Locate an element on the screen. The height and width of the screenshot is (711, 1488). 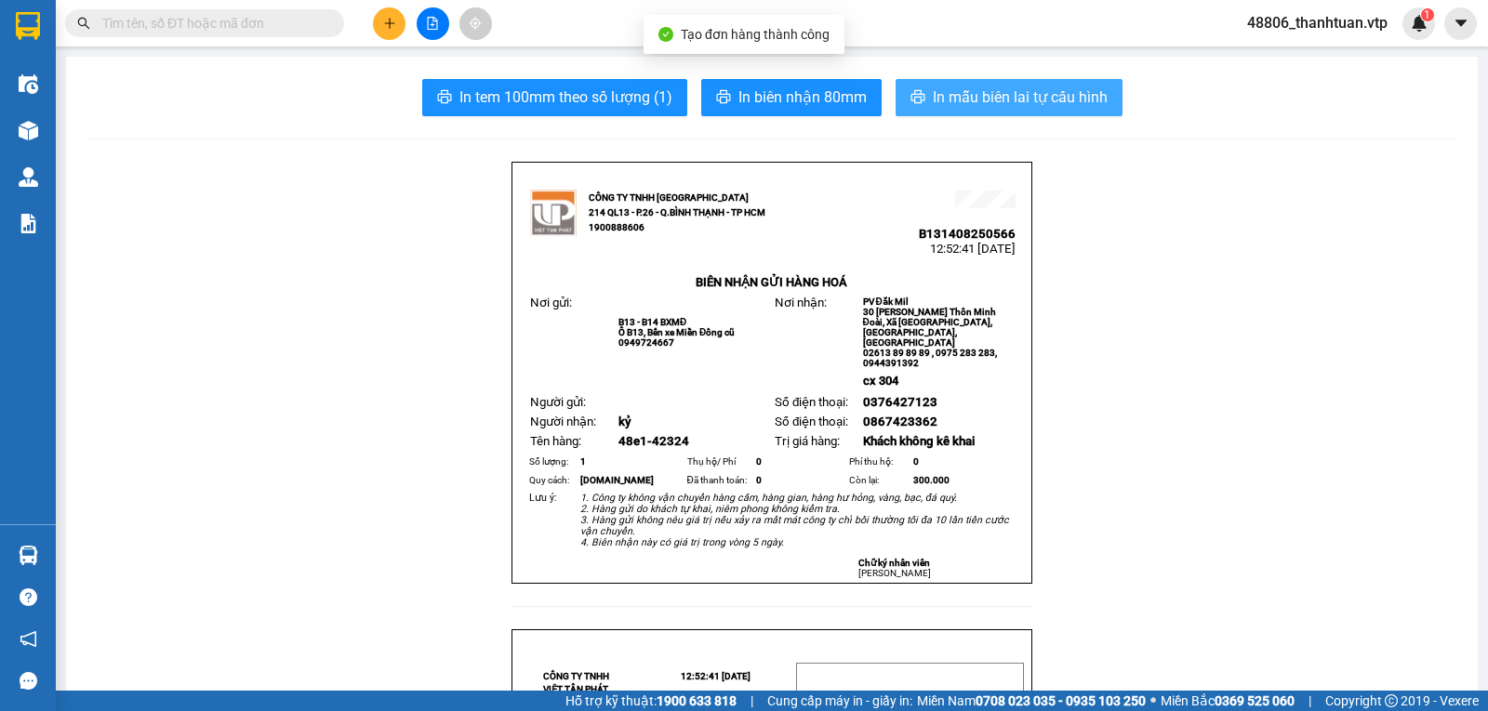
span: Tạo đơn hàng thành công is located at coordinates (755, 34).